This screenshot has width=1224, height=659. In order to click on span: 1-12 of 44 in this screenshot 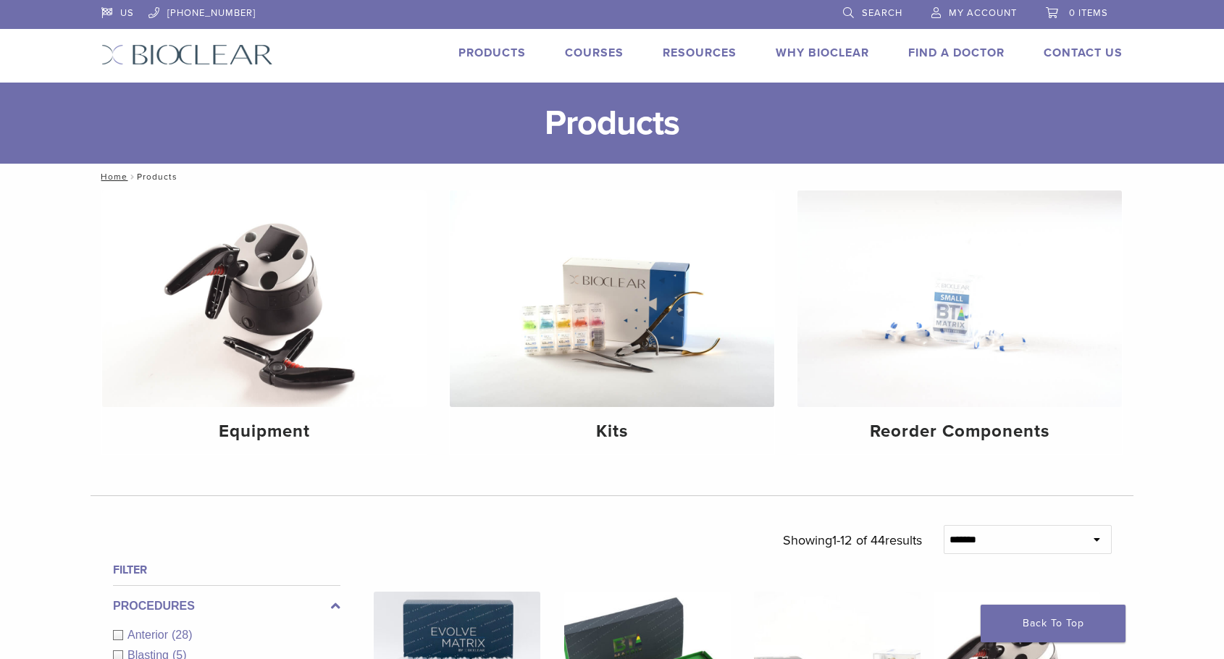, I will do `click(858, 540)`.